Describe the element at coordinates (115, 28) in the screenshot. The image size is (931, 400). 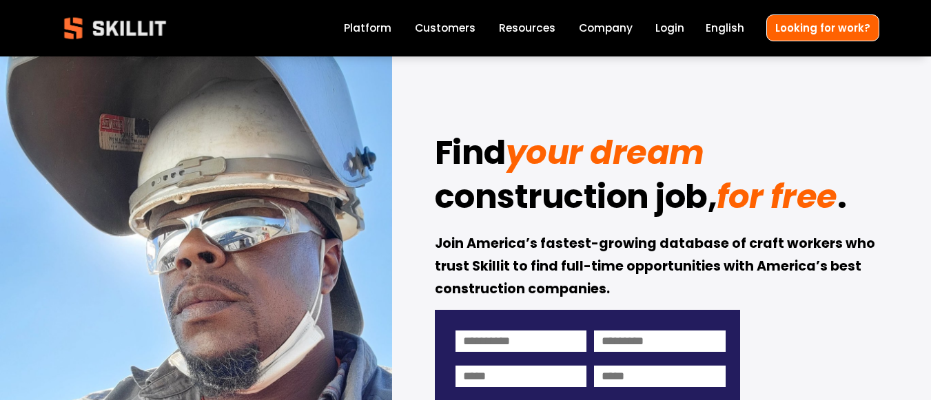
I see `a: Skillit` at that location.